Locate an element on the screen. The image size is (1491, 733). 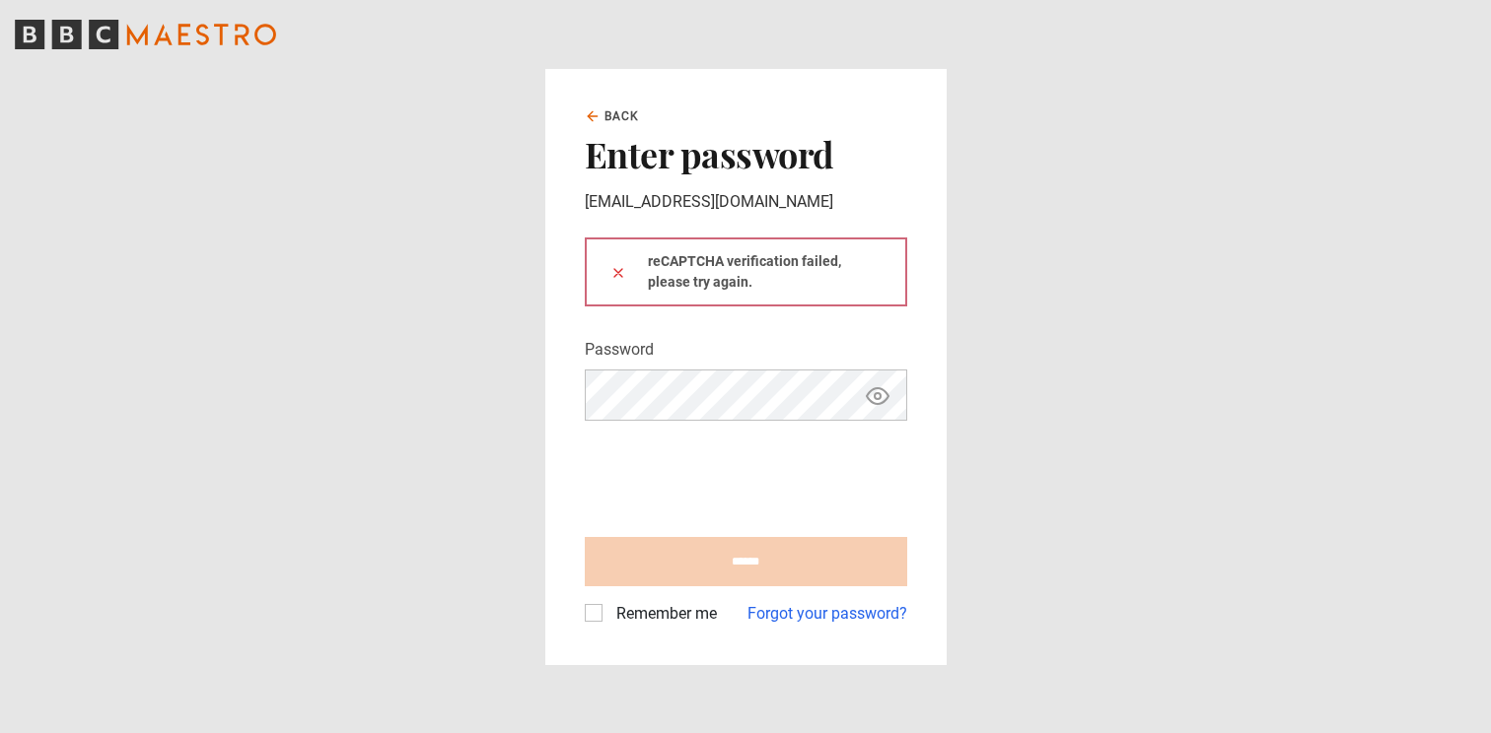
label: Remember me is located at coordinates (662, 614).